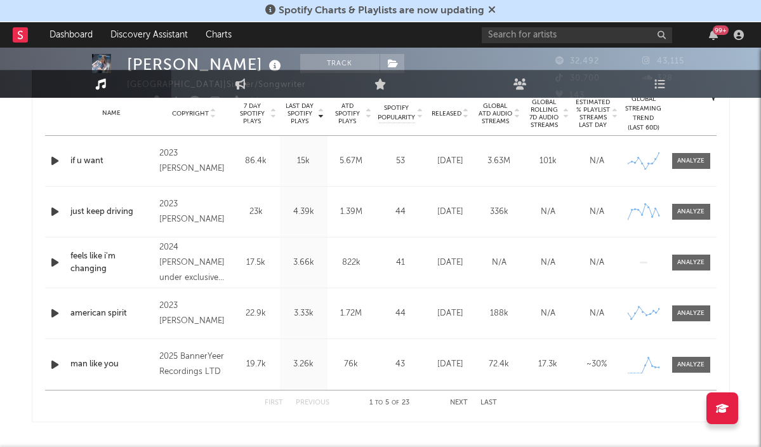 The height and width of the screenshot is (447, 761). What do you see at coordinates (303, 161) in the screenshot?
I see `div: 15k` at bounding box center [303, 161].